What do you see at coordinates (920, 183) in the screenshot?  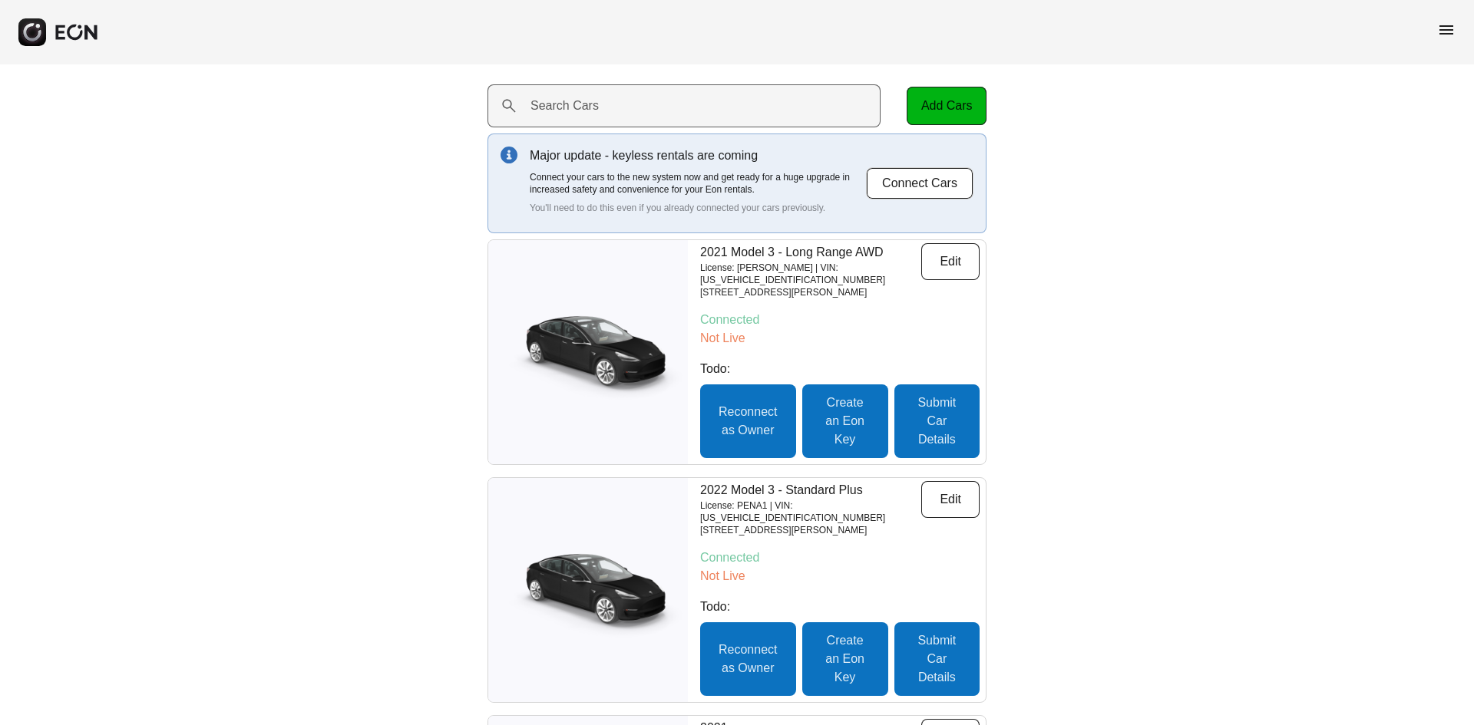 I see `button: Connect Cars` at bounding box center [920, 183].